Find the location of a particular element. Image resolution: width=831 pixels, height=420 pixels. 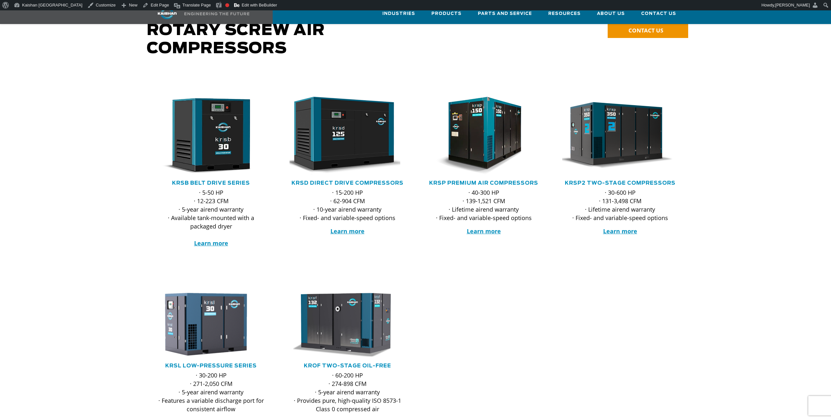

p: · 30-600 HP · 131-3,498 CFM · Lifetime airend warranty · Fixed- and variable-speed options is located at coordinates (620, 205).